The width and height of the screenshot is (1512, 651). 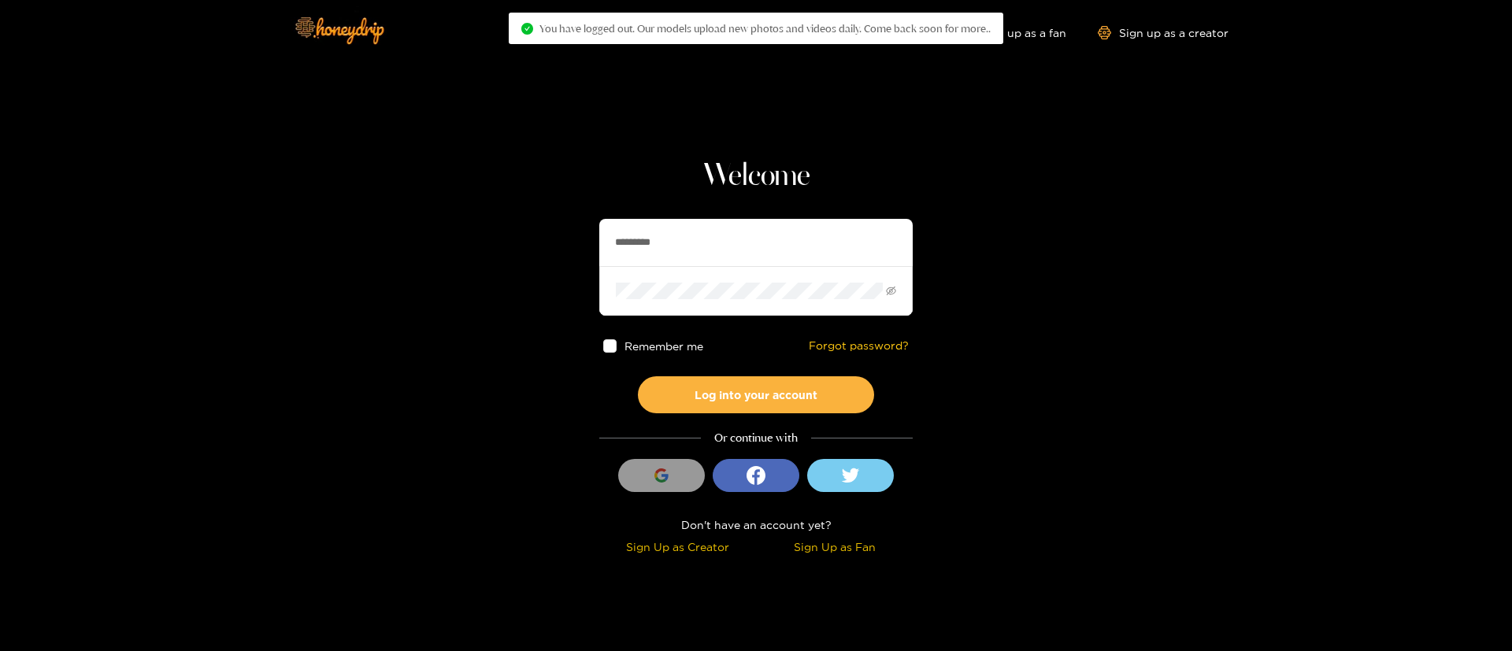 I want to click on div: Sign Up as Creator, so click(x=677, y=547).